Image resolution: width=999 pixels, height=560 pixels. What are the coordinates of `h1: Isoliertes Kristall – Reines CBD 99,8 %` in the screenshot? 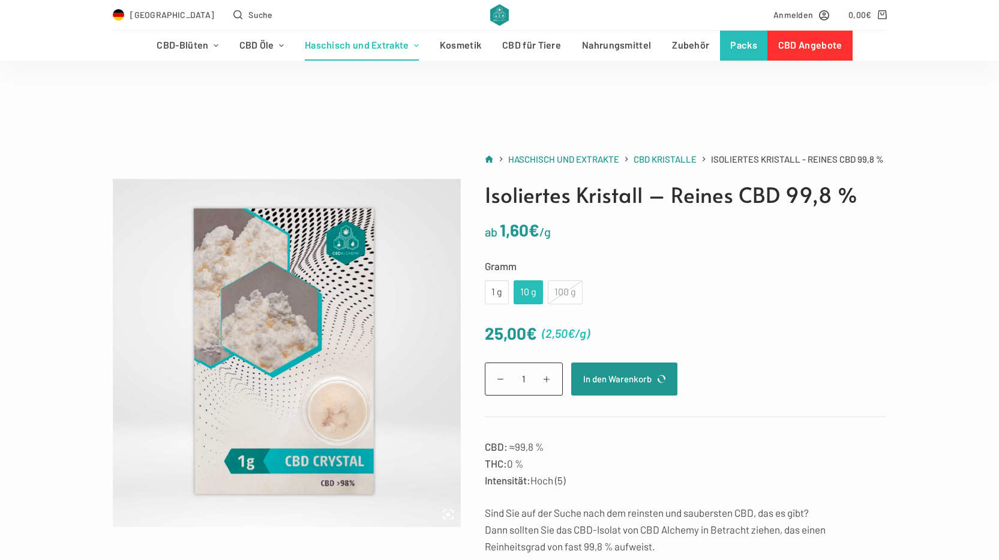 It's located at (686, 194).